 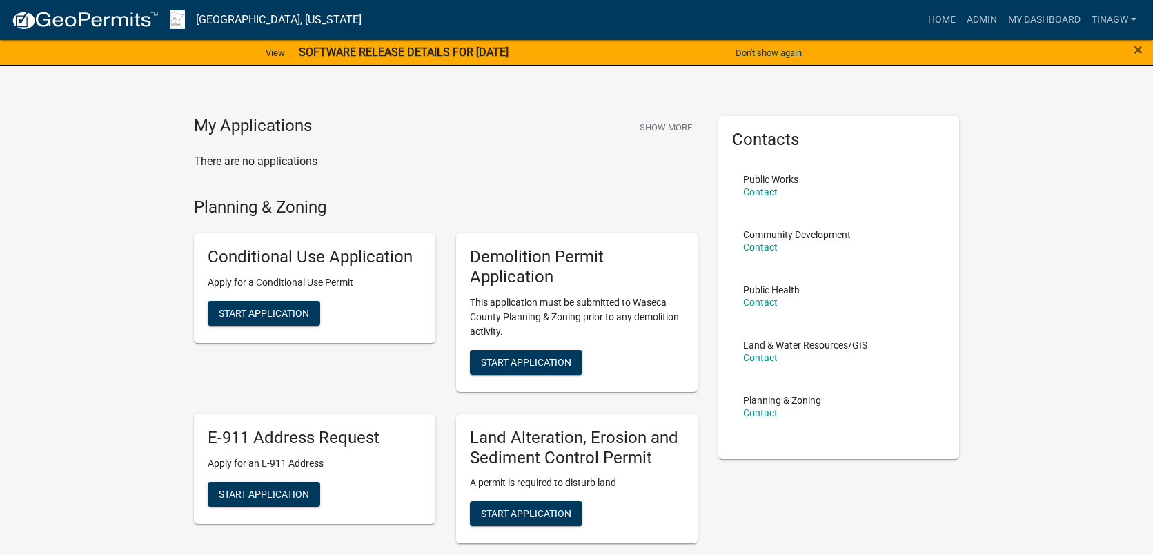 What do you see at coordinates (805, 345) in the screenshot?
I see `p: Land & Water Resources/GIS` at bounding box center [805, 345].